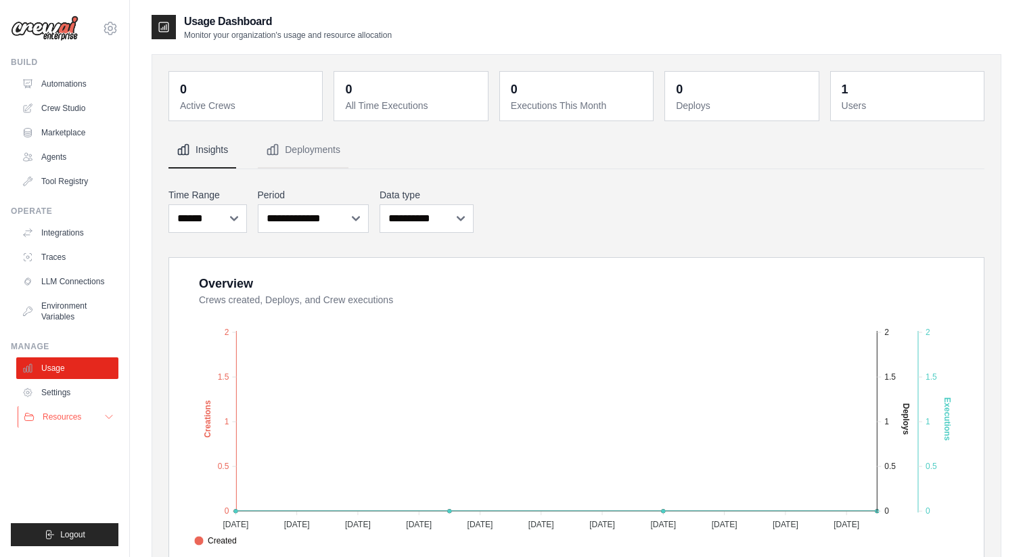  What do you see at coordinates (202, 150) in the screenshot?
I see `button: Insights` at bounding box center [202, 150].